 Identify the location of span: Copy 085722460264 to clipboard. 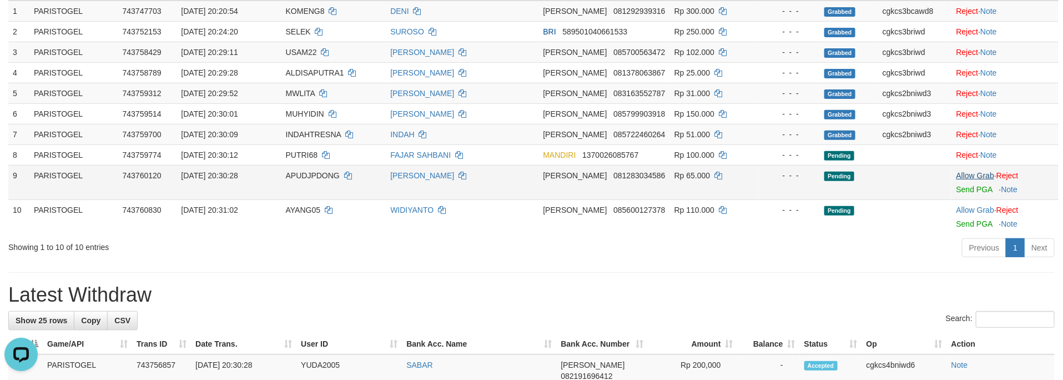
(639, 134).